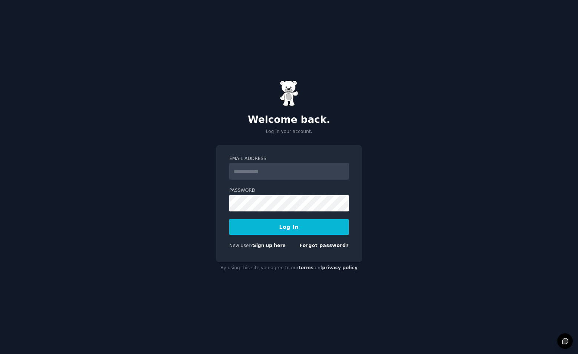 The height and width of the screenshot is (354, 578). What do you see at coordinates (289, 159) in the screenshot?
I see `label: Email Address` at bounding box center [289, 159].